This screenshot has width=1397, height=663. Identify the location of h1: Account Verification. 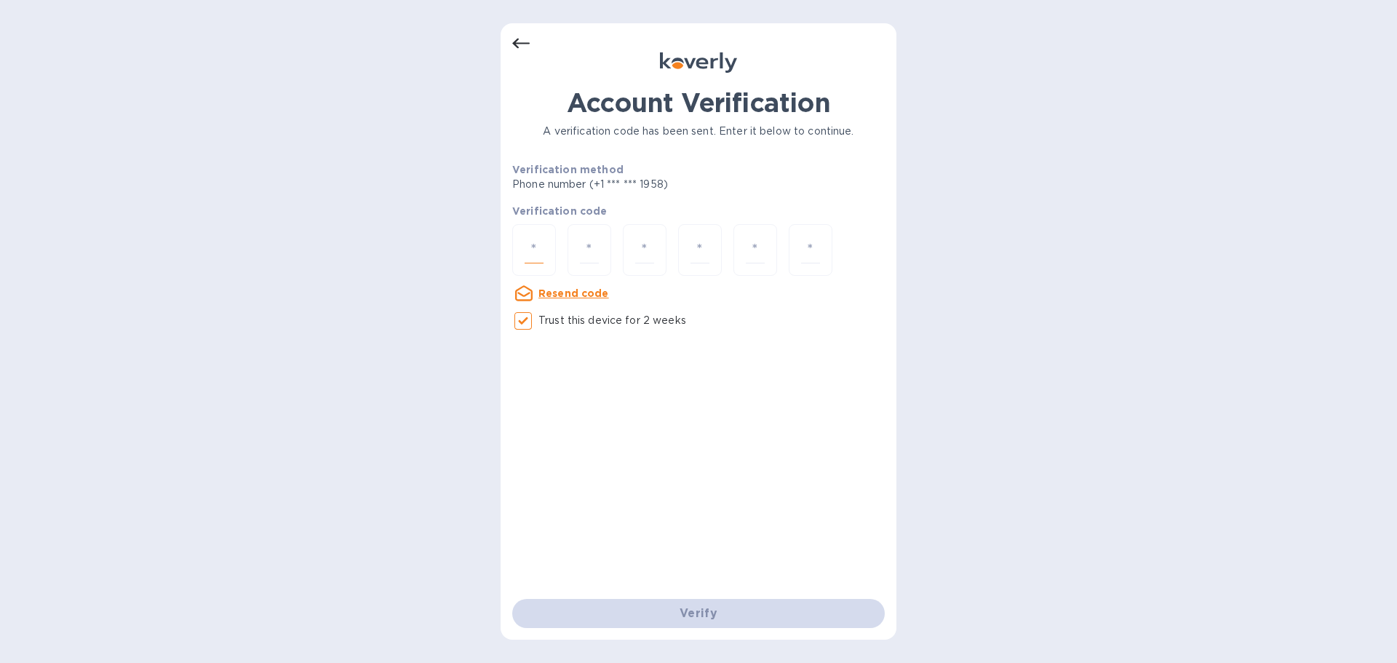
(698, 103).